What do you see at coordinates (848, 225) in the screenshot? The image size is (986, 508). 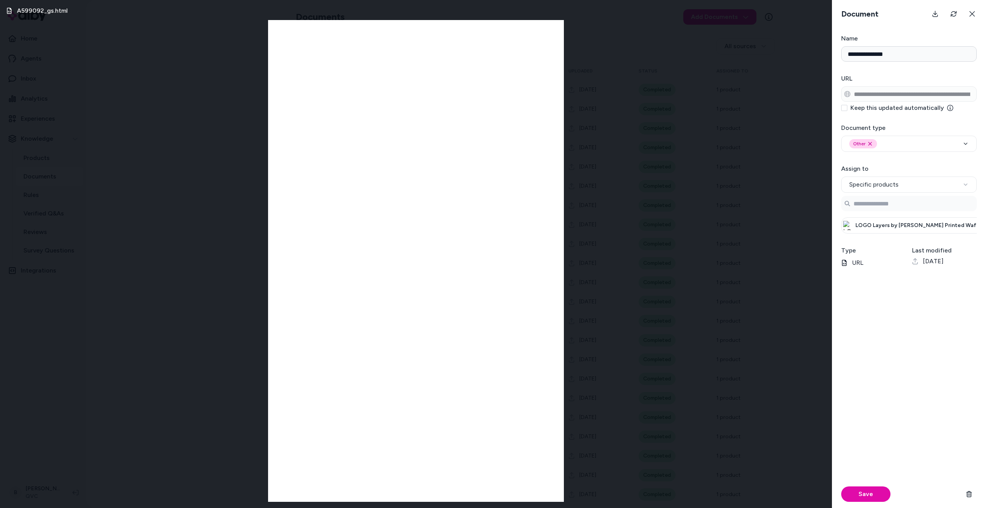 I see `img: LOGO Layers by Lori Goldstein Printed WaffleMesh Top, Size XX-Small, Green` at bounding box center [848, 225].